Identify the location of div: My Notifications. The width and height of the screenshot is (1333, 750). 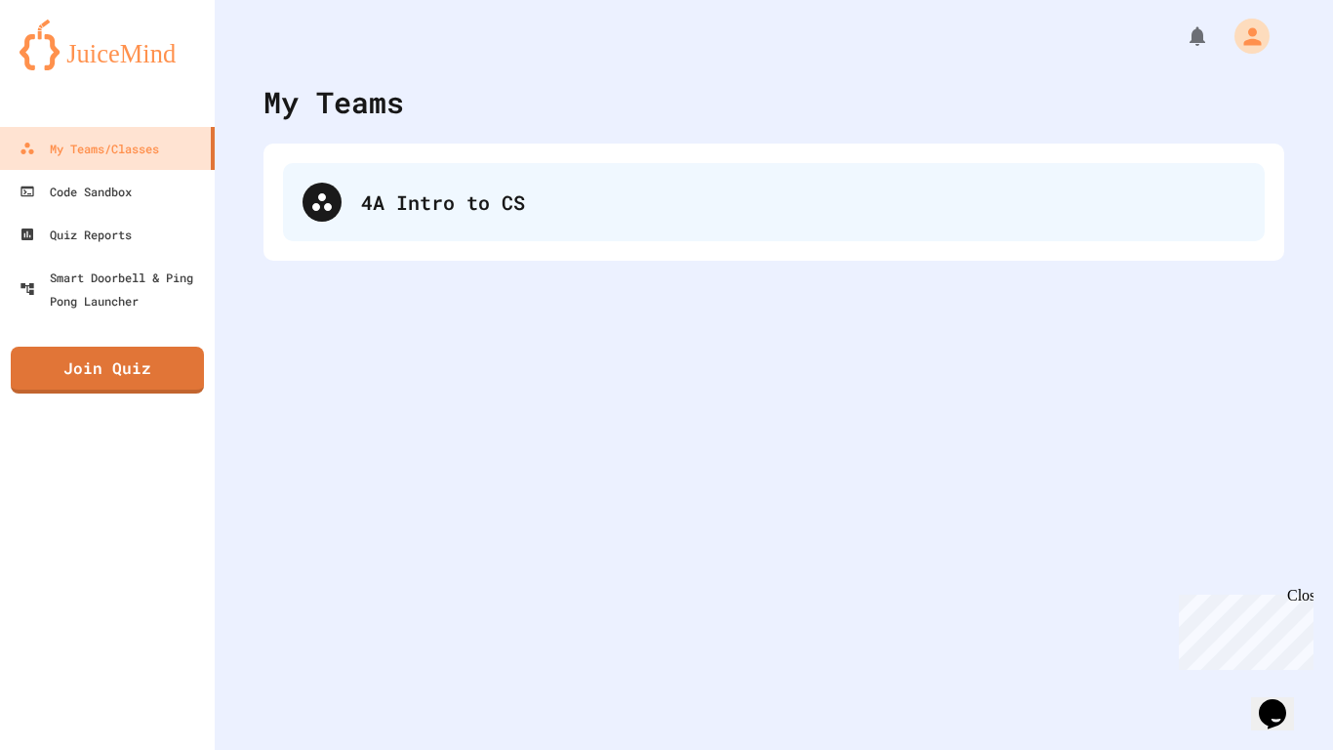
(1182, 36).